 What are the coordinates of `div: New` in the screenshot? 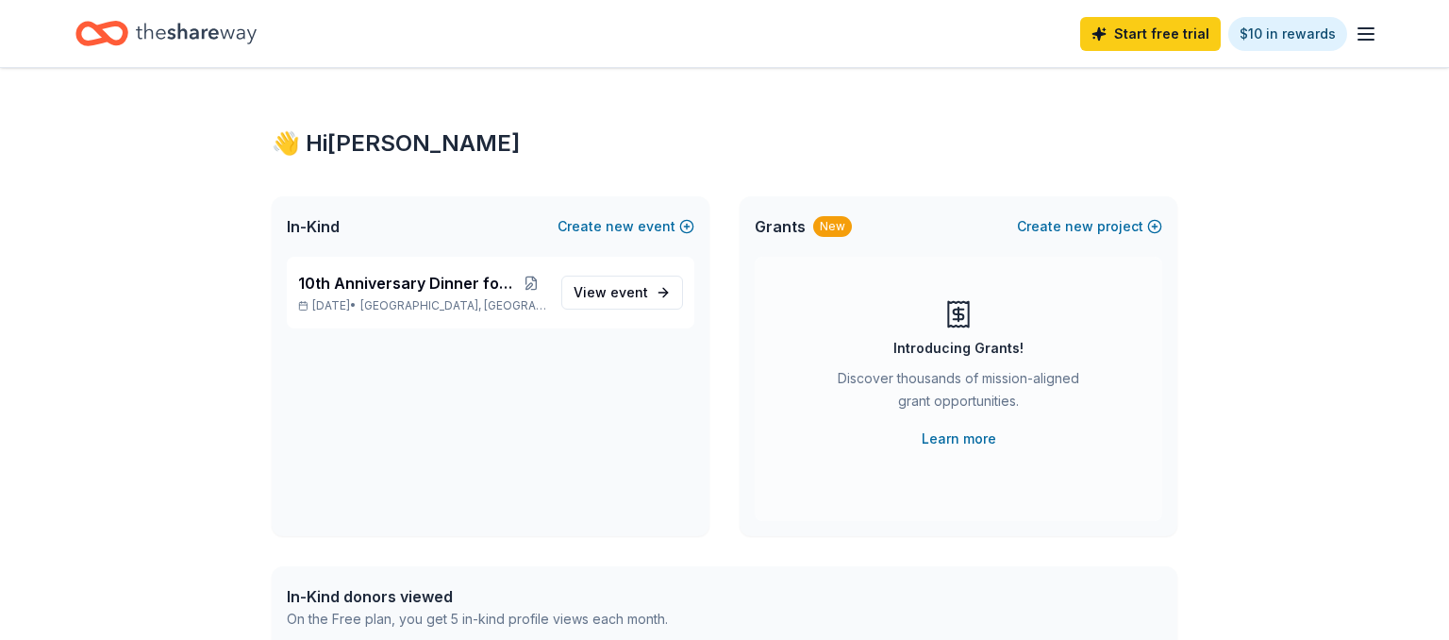 It's located at (832, 226).